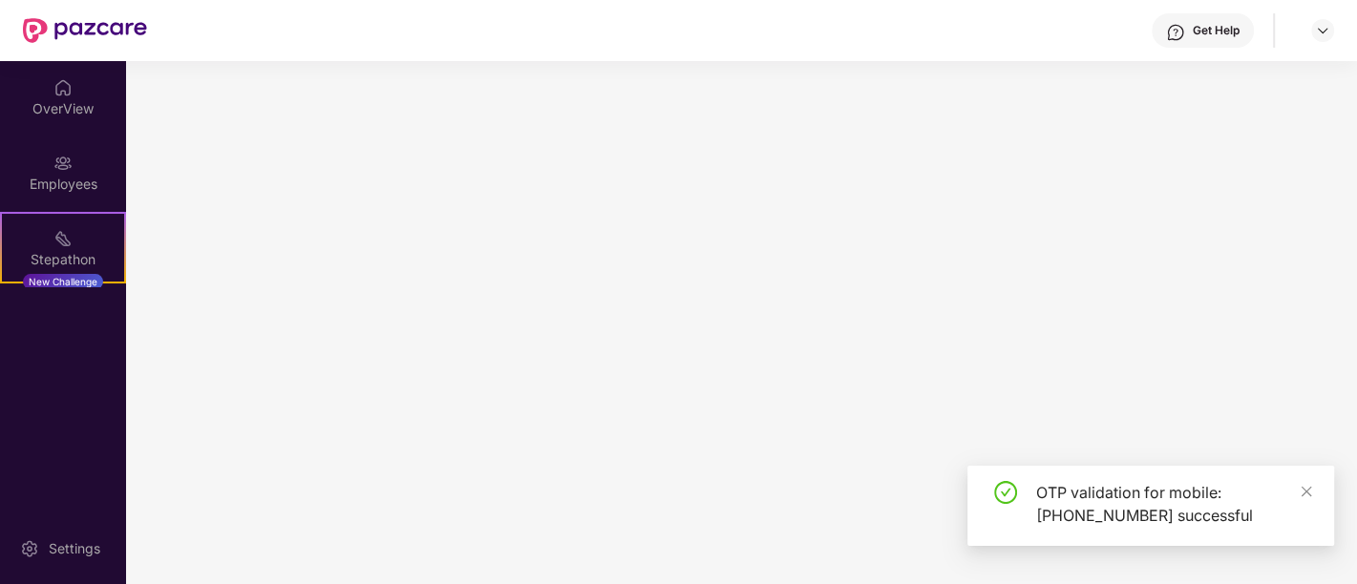 This screenshot has height=584, width=1357. Describe the element at coordinates (1216, 31) in the screenshot. I see `div: Get Help` at that location.